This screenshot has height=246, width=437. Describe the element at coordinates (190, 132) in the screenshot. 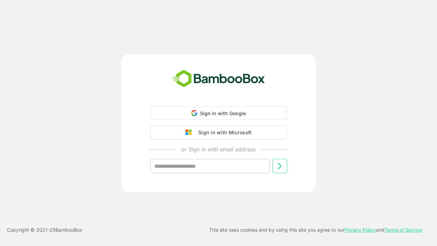

I see `img: google` at that location.